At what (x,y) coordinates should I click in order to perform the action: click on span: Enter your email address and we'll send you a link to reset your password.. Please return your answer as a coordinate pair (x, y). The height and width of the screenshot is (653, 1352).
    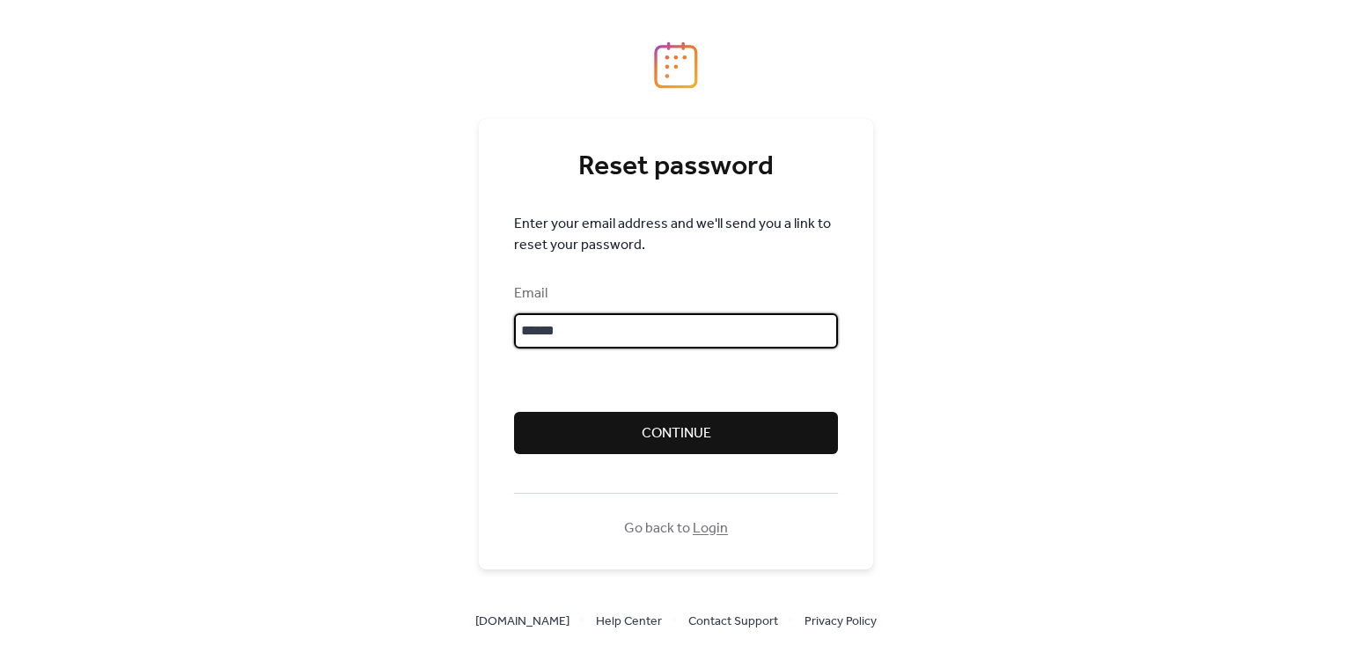
    Looking at the image, I should click on (676, 235).